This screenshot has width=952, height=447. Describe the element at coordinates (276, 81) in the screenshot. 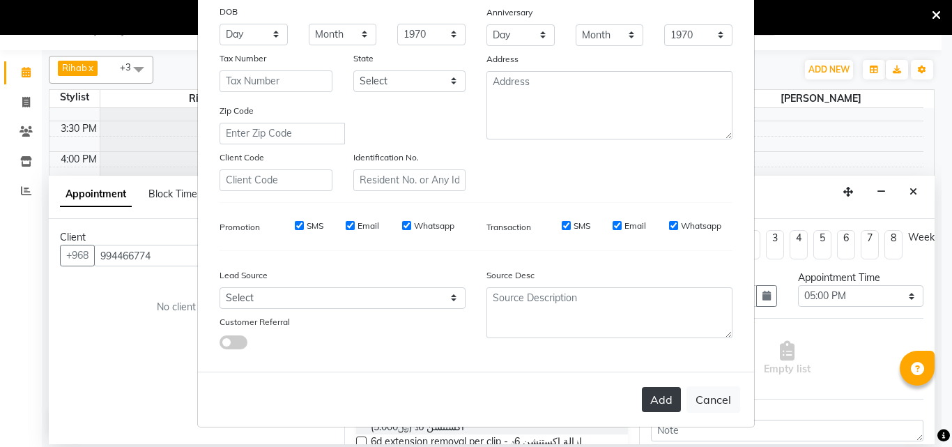

I see `input: Tax Number` at that location.